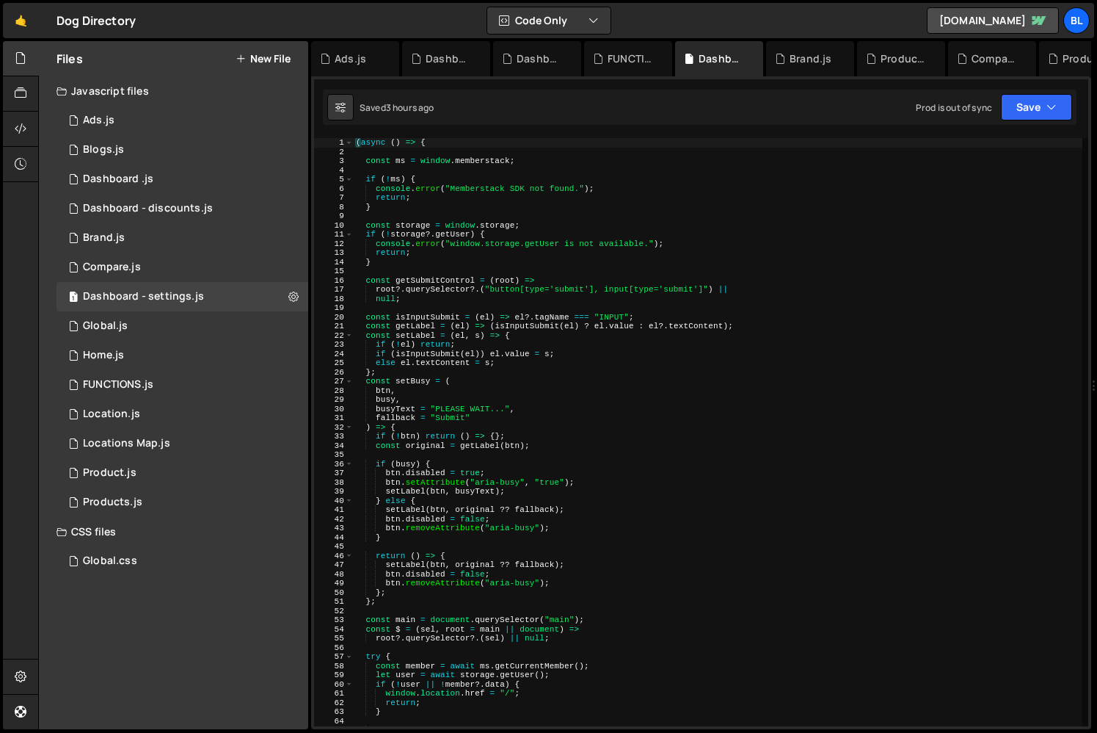 This screenshot has width=1097, height=733. Describe the element at coordinates (182, 502) in the screenshot. I see `div: 16220/44324.js` at that location.